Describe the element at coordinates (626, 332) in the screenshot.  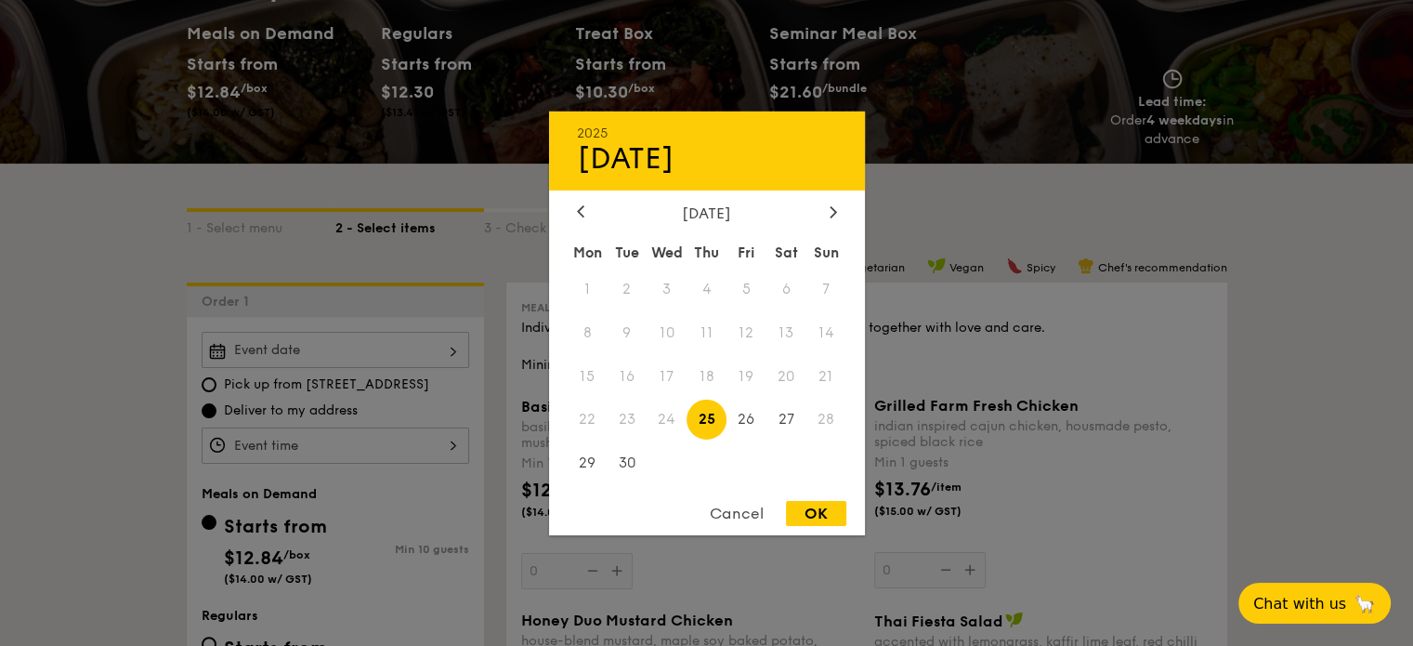
I see `span: 9` at that location.